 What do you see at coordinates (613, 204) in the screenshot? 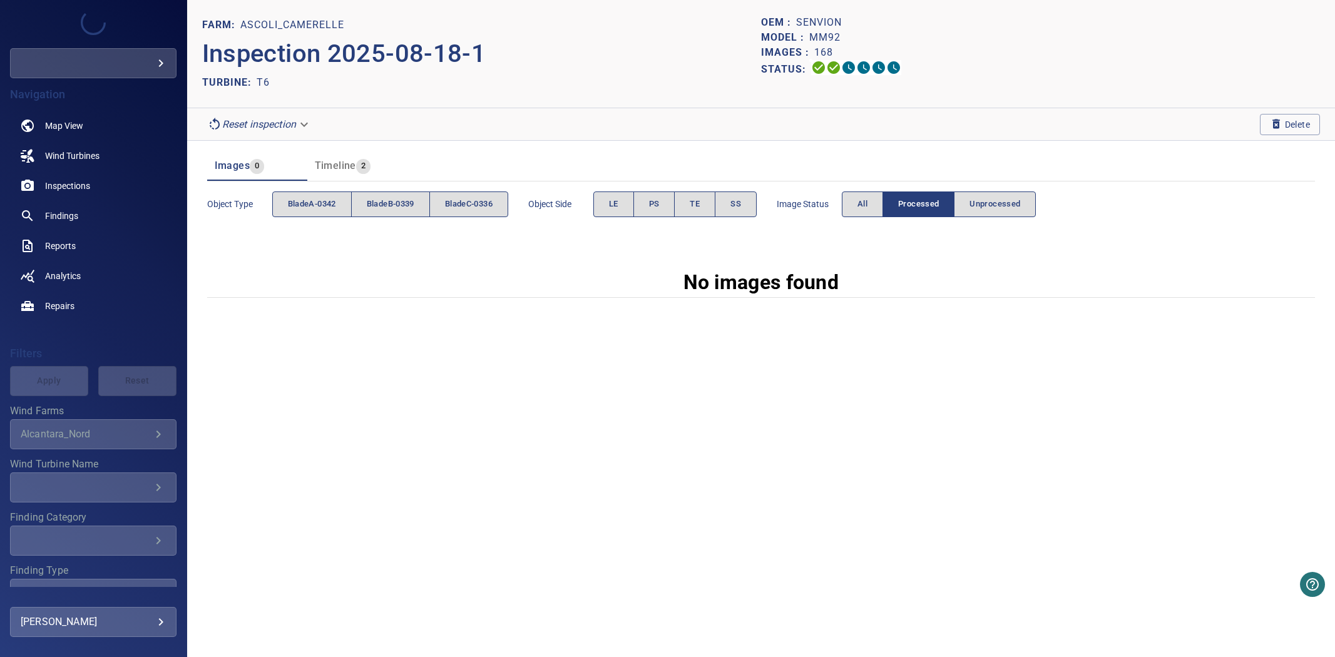
I see `span: LE` at bounding box center [613, 204].